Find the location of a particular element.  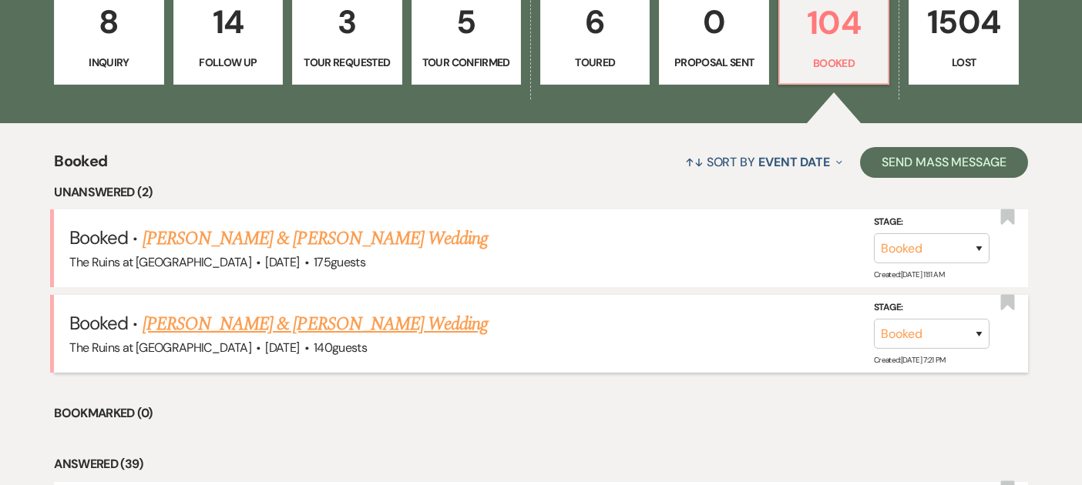

p: Inquiry is located at coordinates (109, 62).